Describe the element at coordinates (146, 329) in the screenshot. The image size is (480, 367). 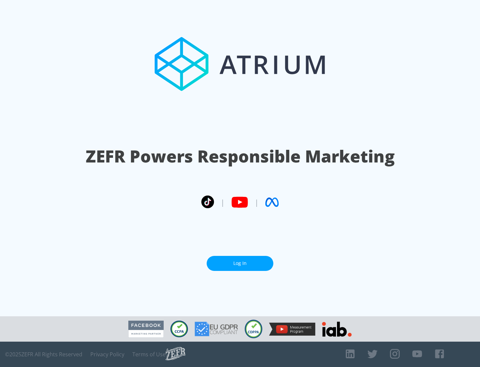
I see `img: Facebook Marketing Partner` at that location.